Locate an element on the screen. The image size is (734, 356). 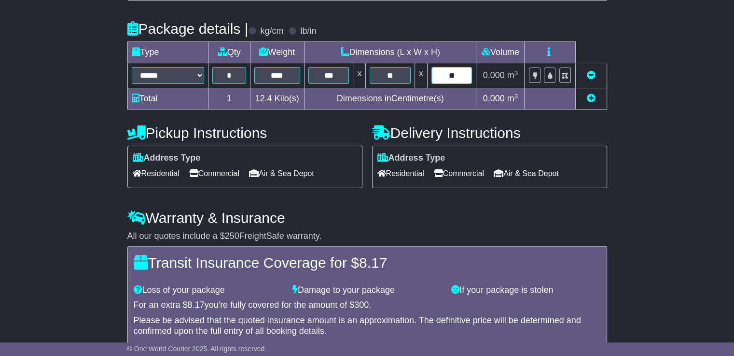
a: Add new item is located at coordinates (591, 98).